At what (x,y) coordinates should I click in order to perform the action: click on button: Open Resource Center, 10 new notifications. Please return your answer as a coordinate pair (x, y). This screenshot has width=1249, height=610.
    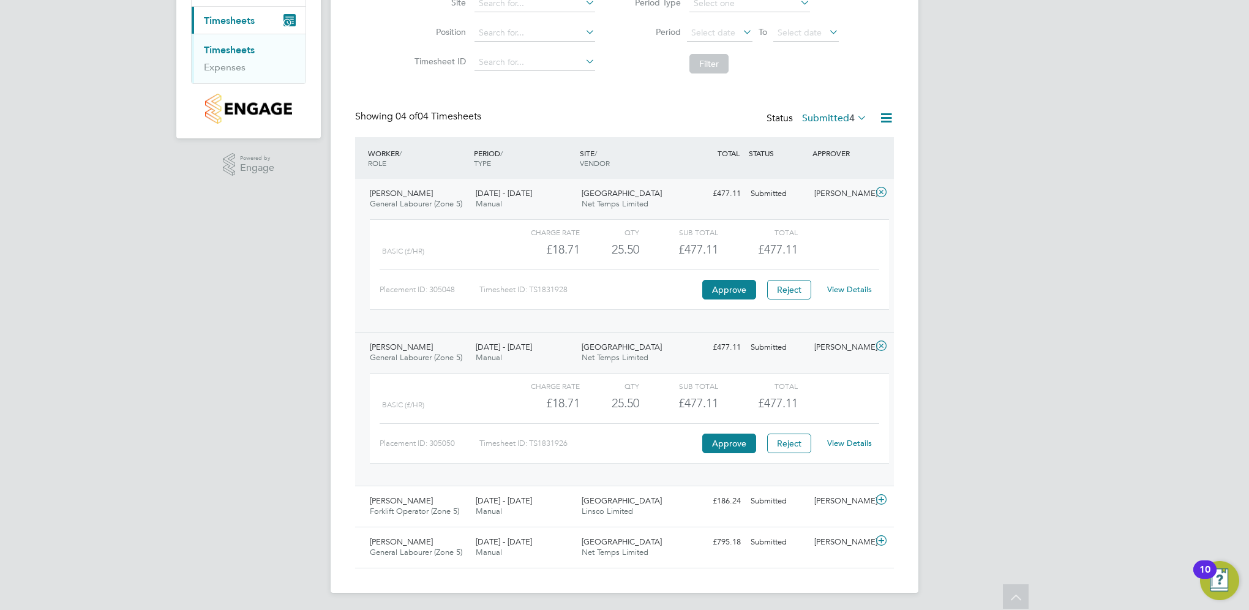
    Looking at the image, I should click on (1219, 580).